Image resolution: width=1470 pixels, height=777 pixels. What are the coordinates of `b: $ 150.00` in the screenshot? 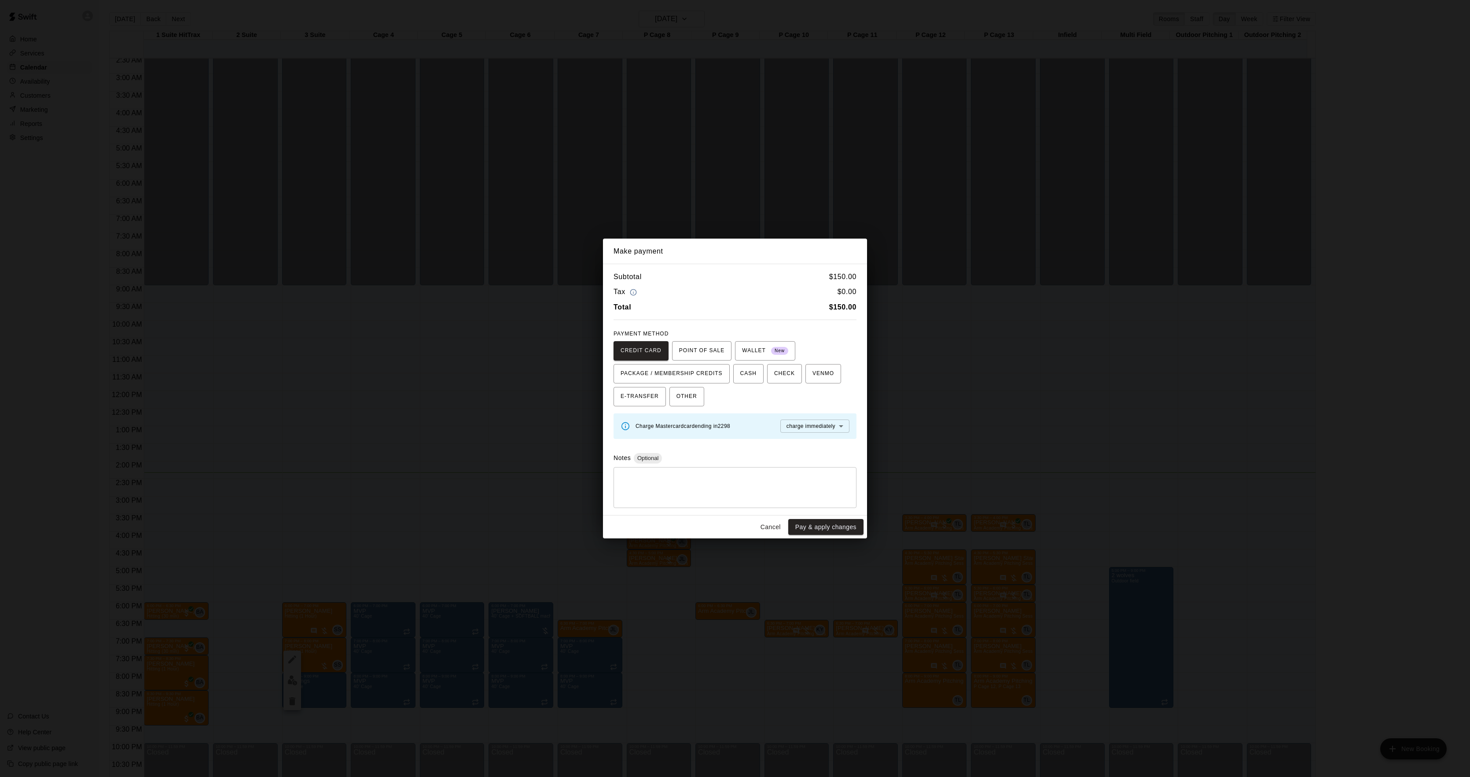 It's located at (843, 307).